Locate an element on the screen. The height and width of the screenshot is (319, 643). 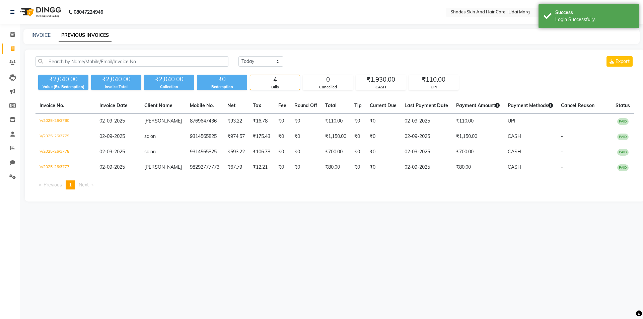
td: ₹93.22 is located at coordinates (236, 121).